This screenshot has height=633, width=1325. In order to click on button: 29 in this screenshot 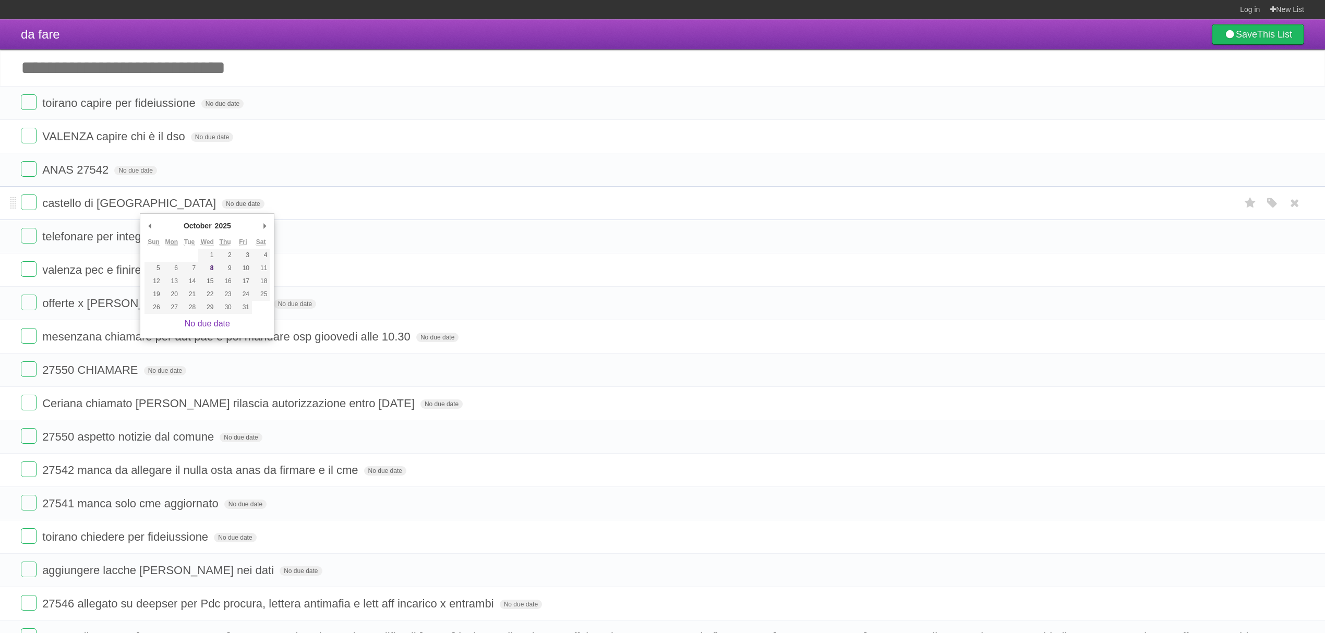, I will do `click(207, 307)`.